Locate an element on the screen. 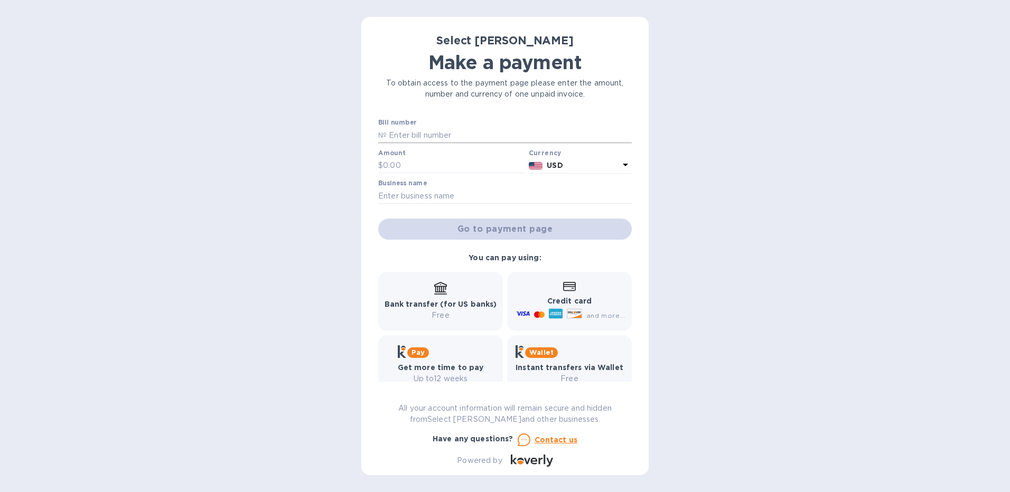  label: Amount is located at coordinates (391, 153).